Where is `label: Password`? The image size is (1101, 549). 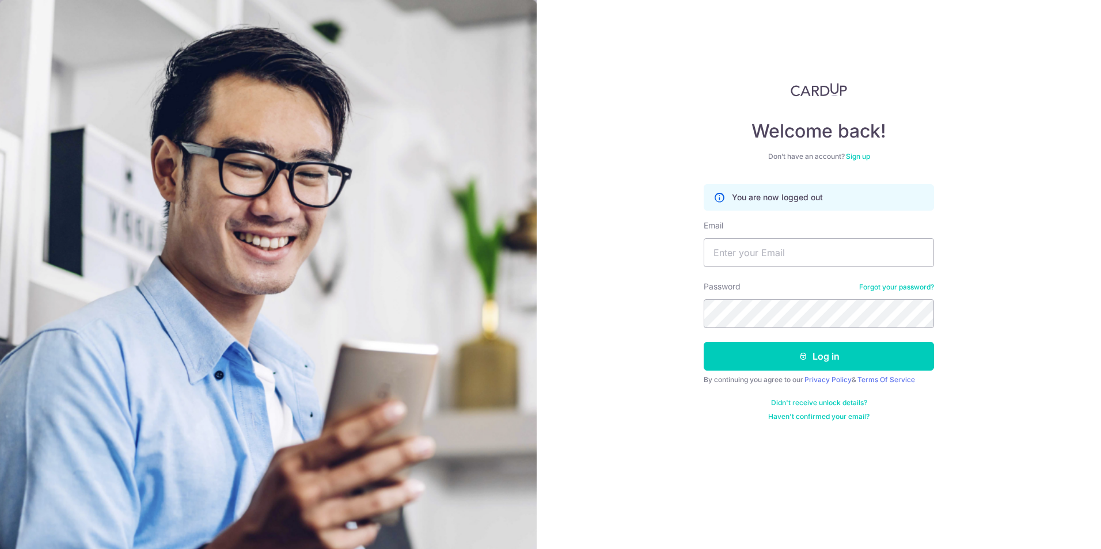
label: Password is located at coordinates (722, 287).